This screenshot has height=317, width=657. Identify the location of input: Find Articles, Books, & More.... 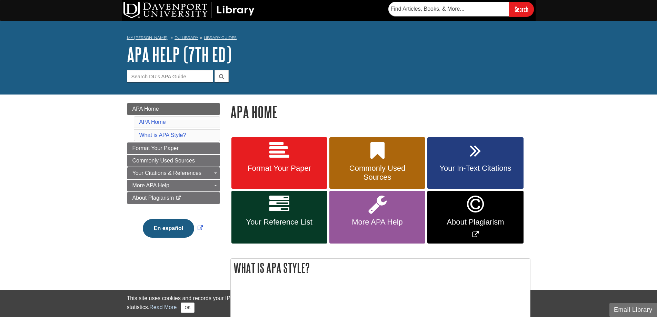
(449, 9).